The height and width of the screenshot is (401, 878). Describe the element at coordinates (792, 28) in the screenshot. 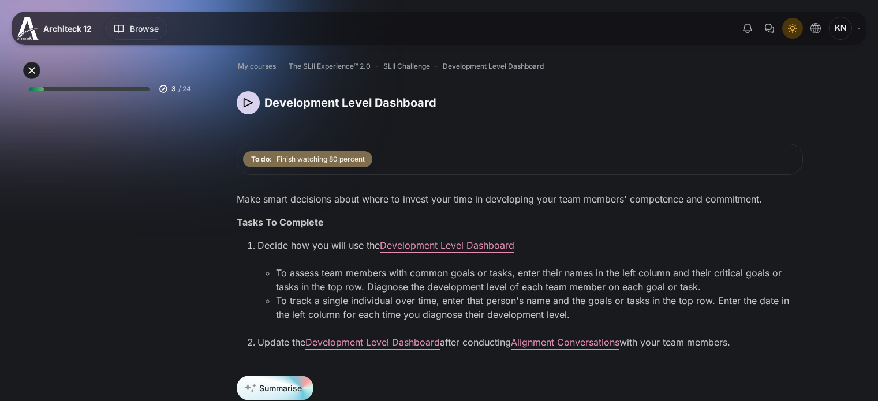

I see `button: Light Mode Dark Mode` at that location.